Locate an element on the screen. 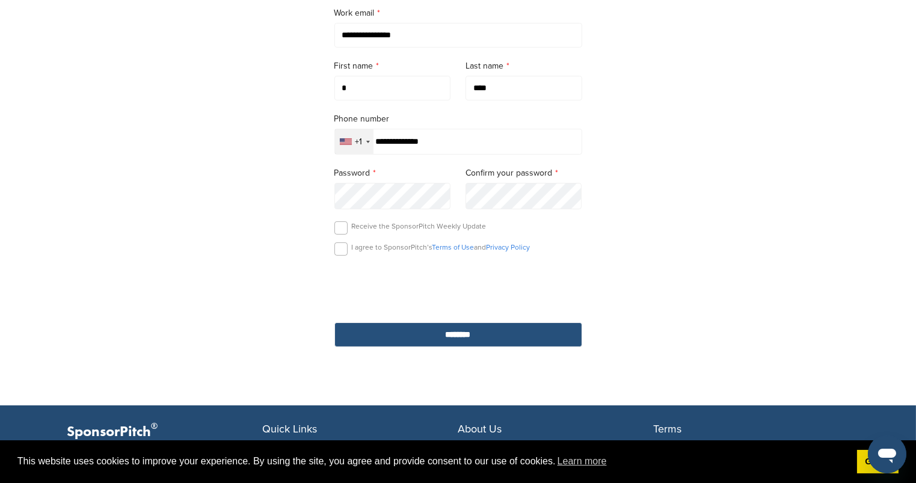 The height and width of the screenshot is (483, 916). p: I agree to SponsorPitch’s and is located at coordinates (441, 247).